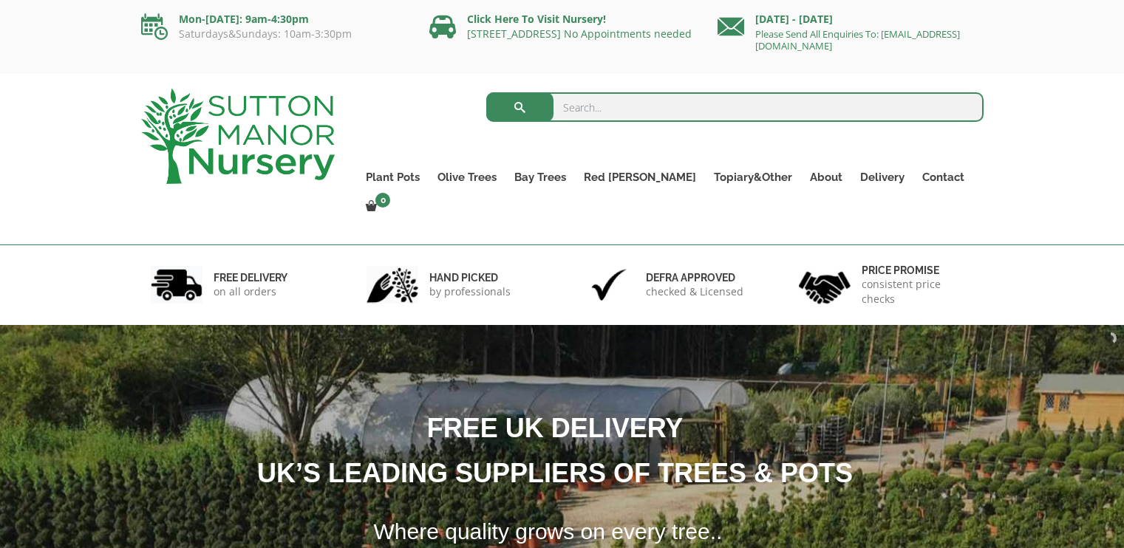 This screenshot has height=548, width=1124. I want to click on a: Click Here To Visit Nursery!, so click(537, 18).